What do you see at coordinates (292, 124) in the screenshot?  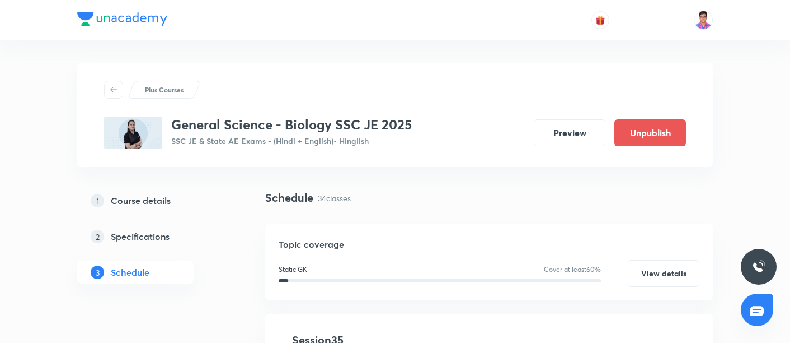 I see `h3: General Science - Biology SSC JE 2025` at bounding box center [292, 124].